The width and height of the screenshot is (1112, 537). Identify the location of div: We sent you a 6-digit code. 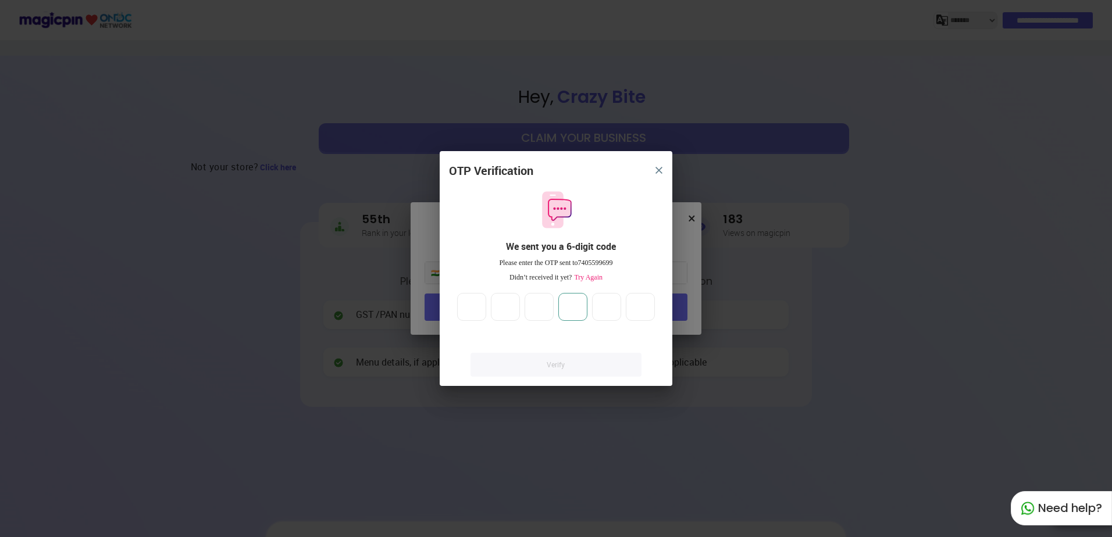
(561, 247).